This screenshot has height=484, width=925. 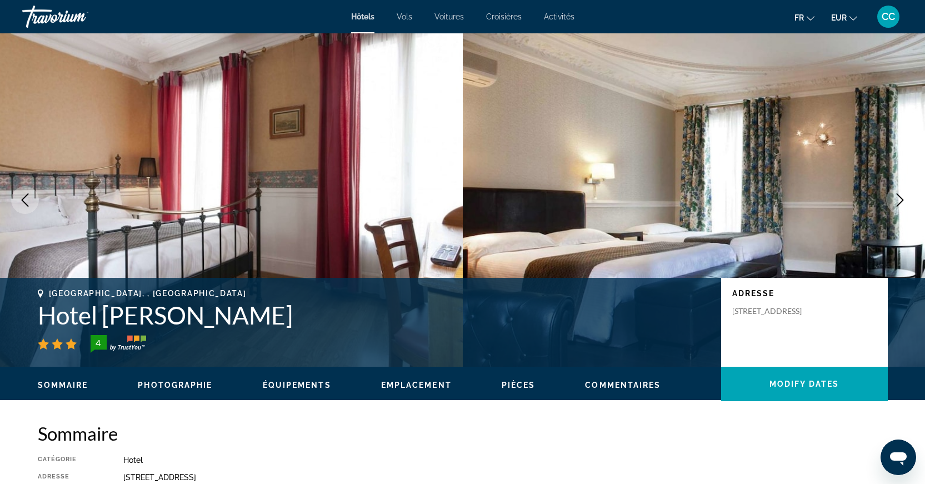 I want to click on p: Adresse, so click(x=804, y=293).